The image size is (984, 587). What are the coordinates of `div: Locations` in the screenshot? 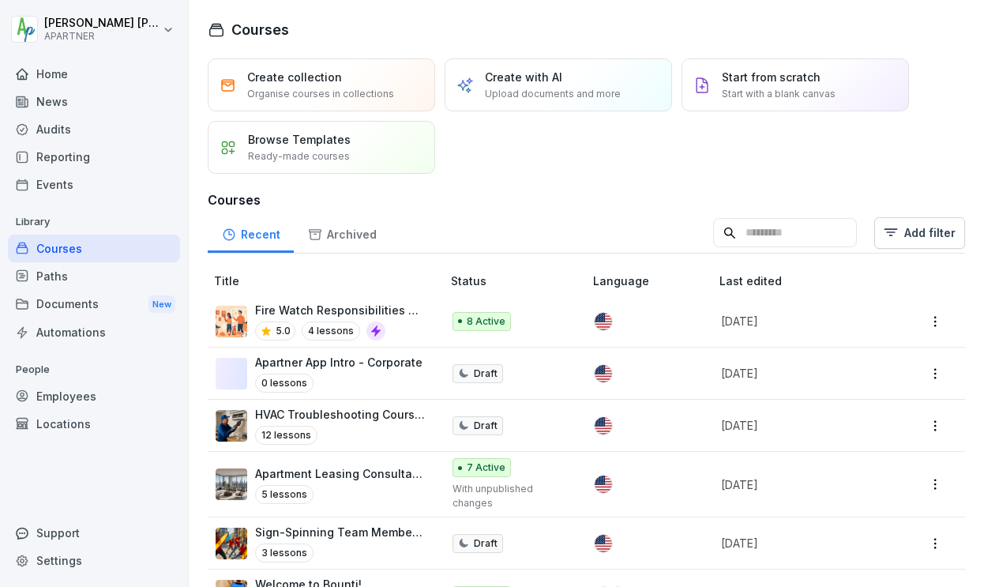 It's located at (94, 423).